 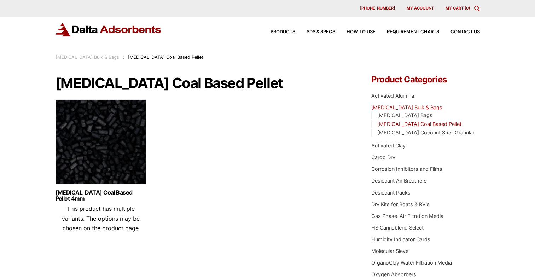 What do you see at coordinates (355, 32) in the screenshot?
I see `a: How to Use` at bounding box center [355, 32].